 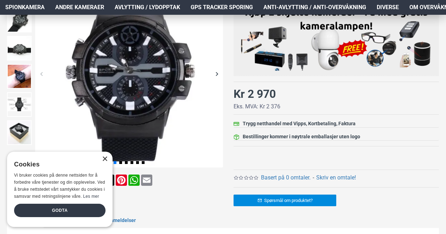 What do you see at coordinates (315, 7) in the screenshot?
I see `span: Anti-avlytting / Anti-overvåkning` at bounding box center [315, 7].